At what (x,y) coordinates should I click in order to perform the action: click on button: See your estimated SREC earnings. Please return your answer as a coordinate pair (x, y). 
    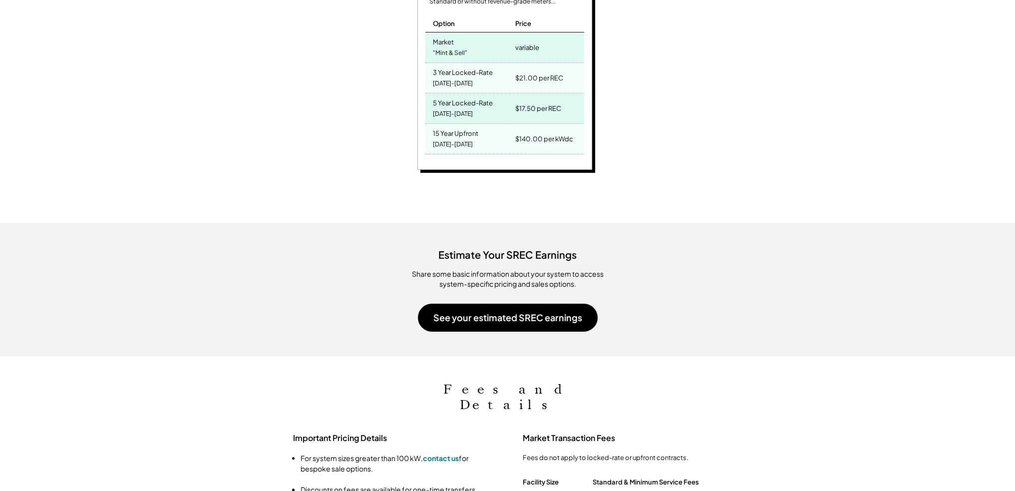
    Looking at the image, I should click on (508, 318).